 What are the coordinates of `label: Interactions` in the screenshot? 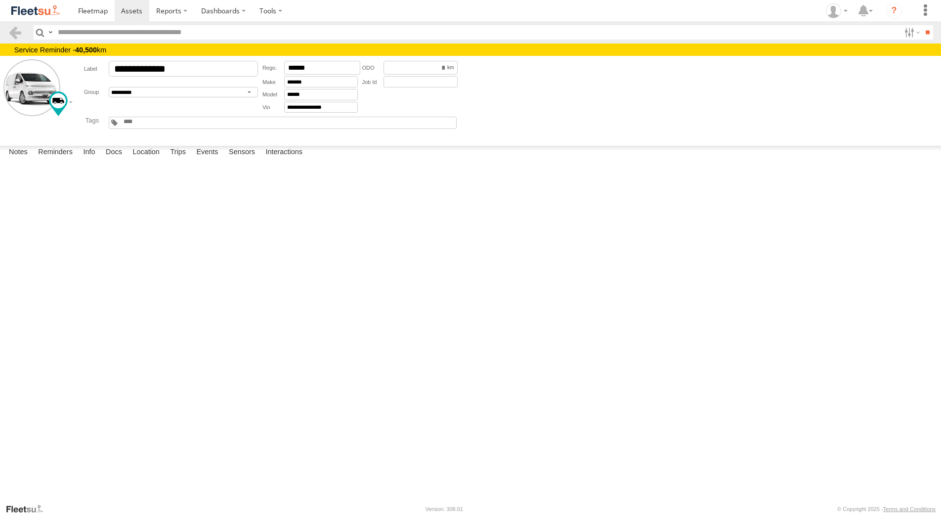 It's located at (284, 153).